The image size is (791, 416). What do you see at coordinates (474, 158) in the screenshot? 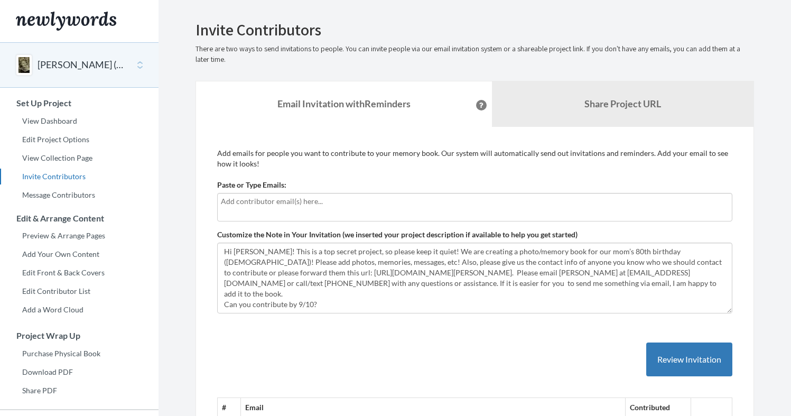
I see `p: Add emails for people you want to contribute to your memory book. Our system will automatically s...` at bounding box center [474, 158].